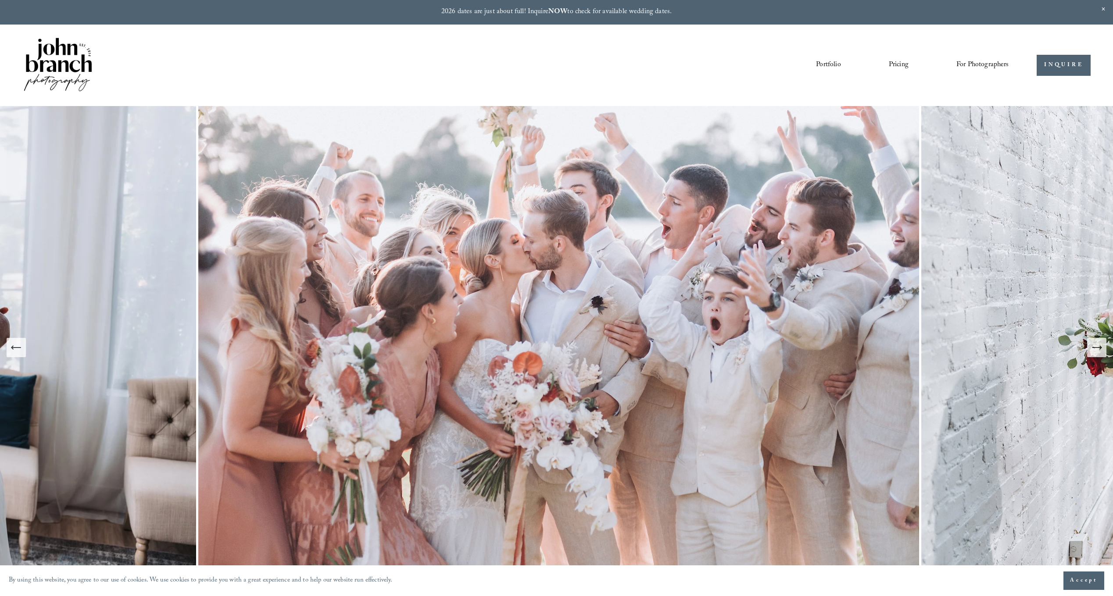 The width and height of the screenshot is (1113, 596). Describe the element at coordinates (982, 65) in the screenshot. I see `a: folder dropdown` at that location.